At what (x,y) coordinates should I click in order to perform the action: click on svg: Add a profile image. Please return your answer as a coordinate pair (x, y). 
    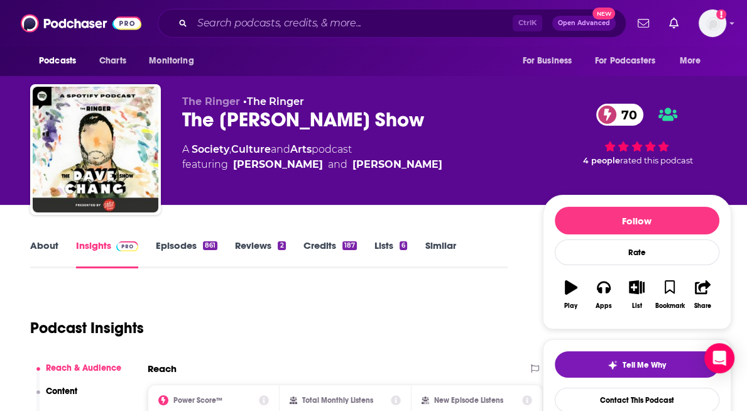
    Looking at the image, I should click on (721, 14).